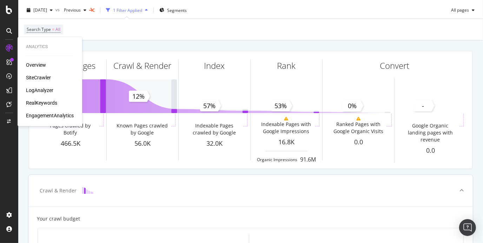  What do you see at coordinates (173, 10) in the screenshot?
I see `button: Segments` at bounding box center [173, 10].